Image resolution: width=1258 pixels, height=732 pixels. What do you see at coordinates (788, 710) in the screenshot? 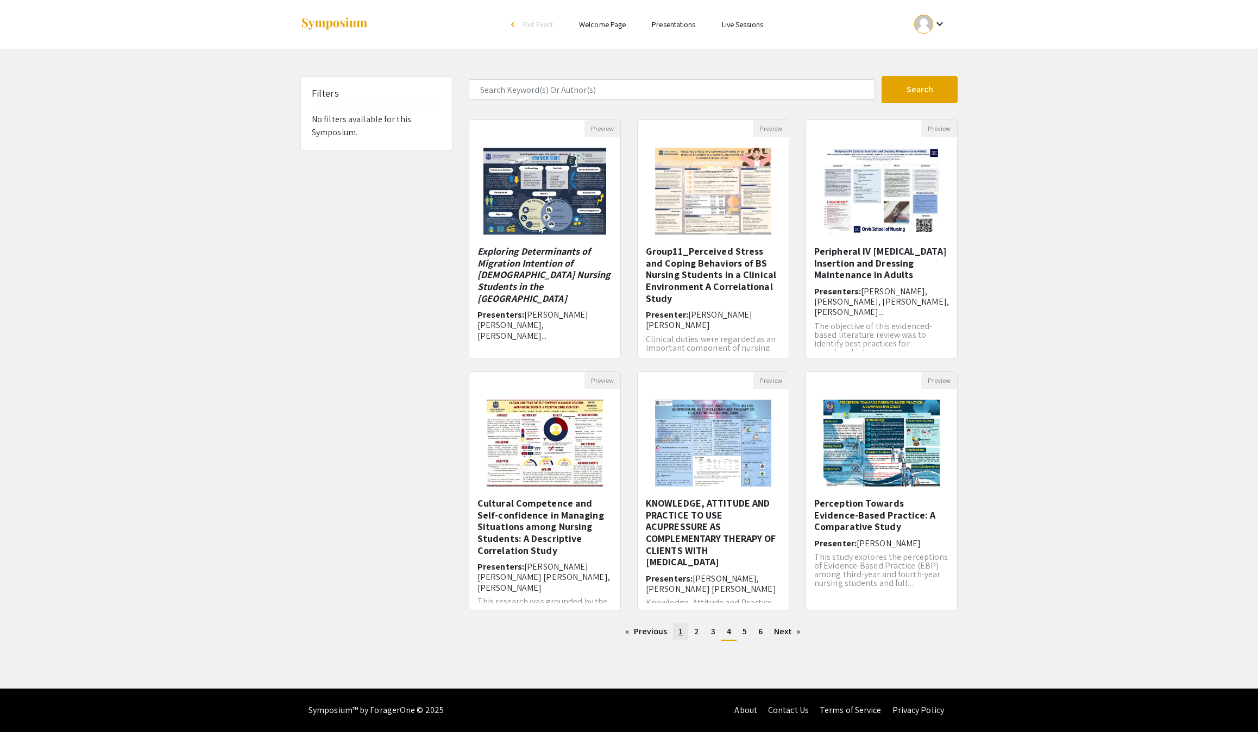
I see `a: Contact Us` at bounding box center [788, 710].